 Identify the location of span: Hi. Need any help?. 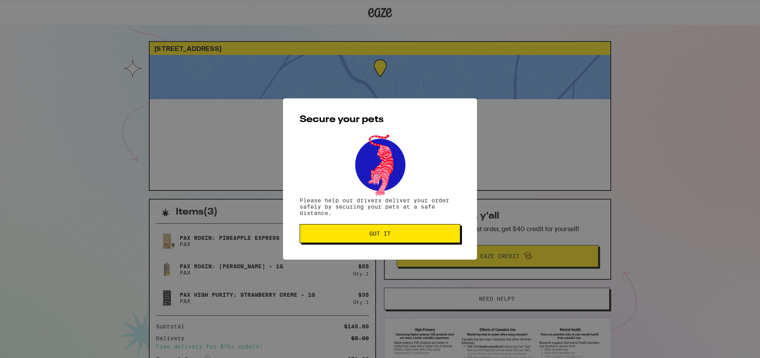
(31, 9).